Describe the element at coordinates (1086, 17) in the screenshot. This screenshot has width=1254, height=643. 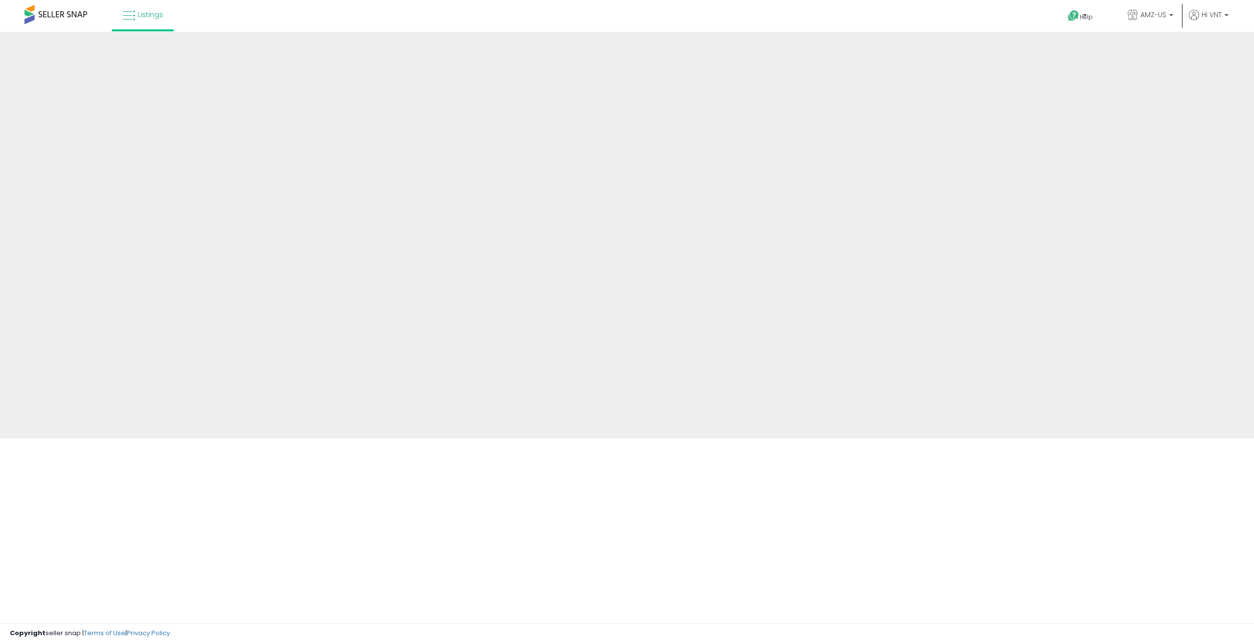
I see `a: Help` at that location.